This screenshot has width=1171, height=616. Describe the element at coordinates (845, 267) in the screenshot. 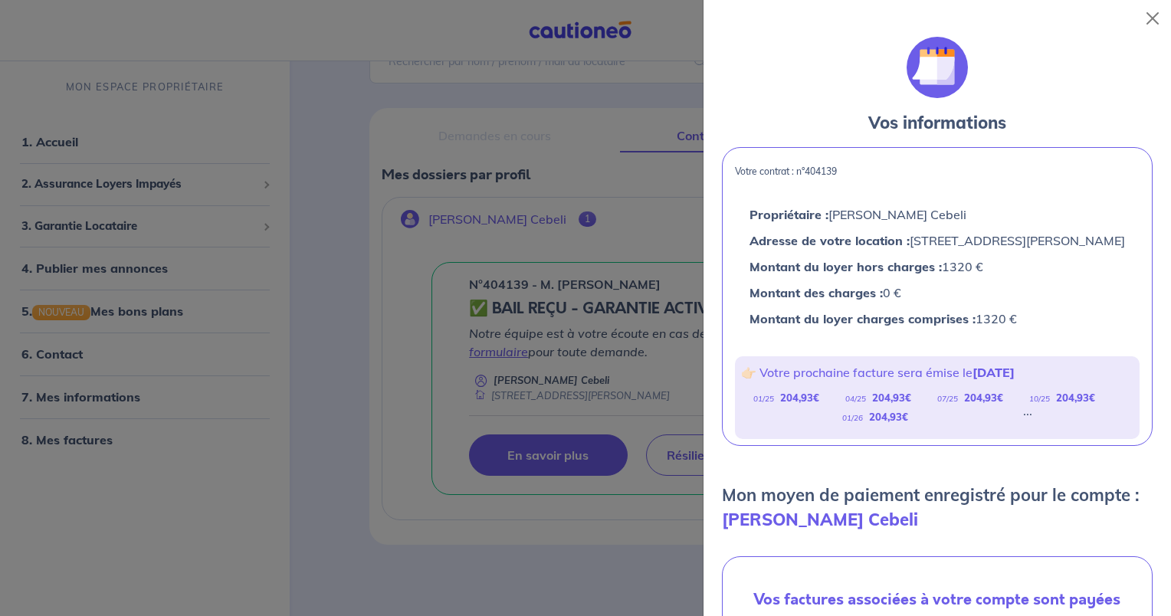

I see `strong: Montant du loyer hors charges :` at that location.